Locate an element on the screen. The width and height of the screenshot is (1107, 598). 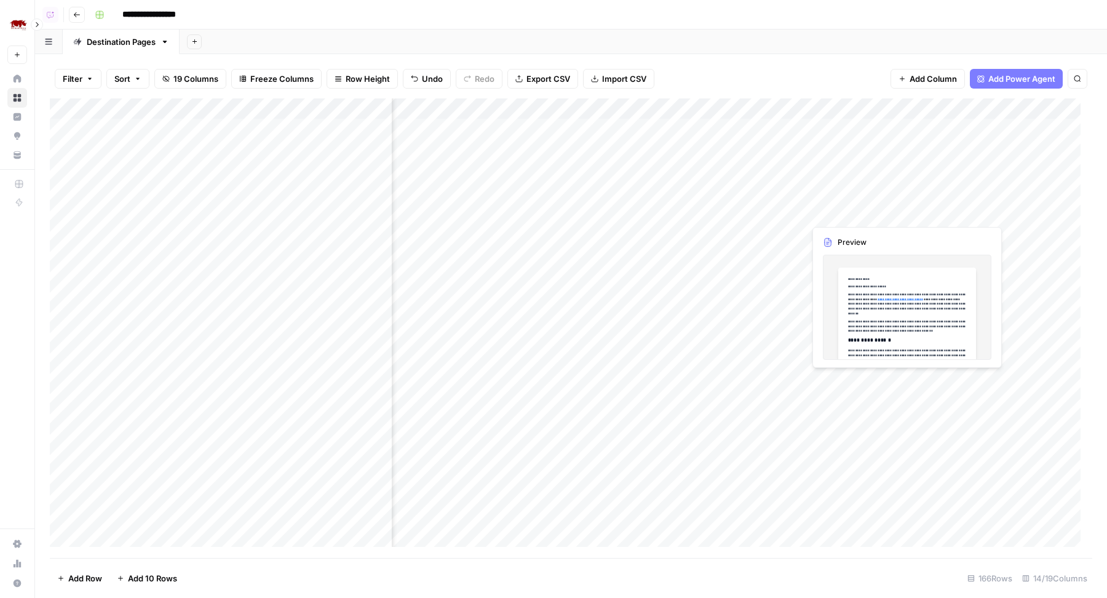
a: Destination Pages is located at coordinates (121, 42).